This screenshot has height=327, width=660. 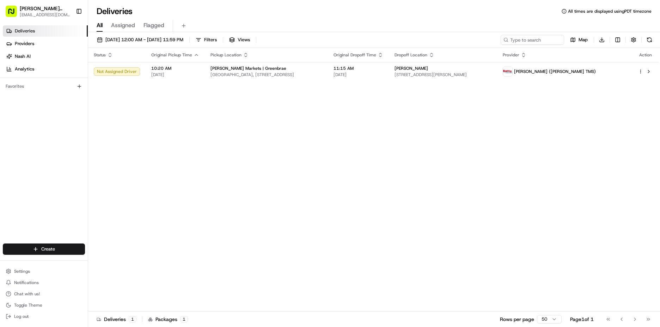 What do you see at coordinates (44, 249) in the screenshot?
I see `button: Create` at bounding box center [44, 249].